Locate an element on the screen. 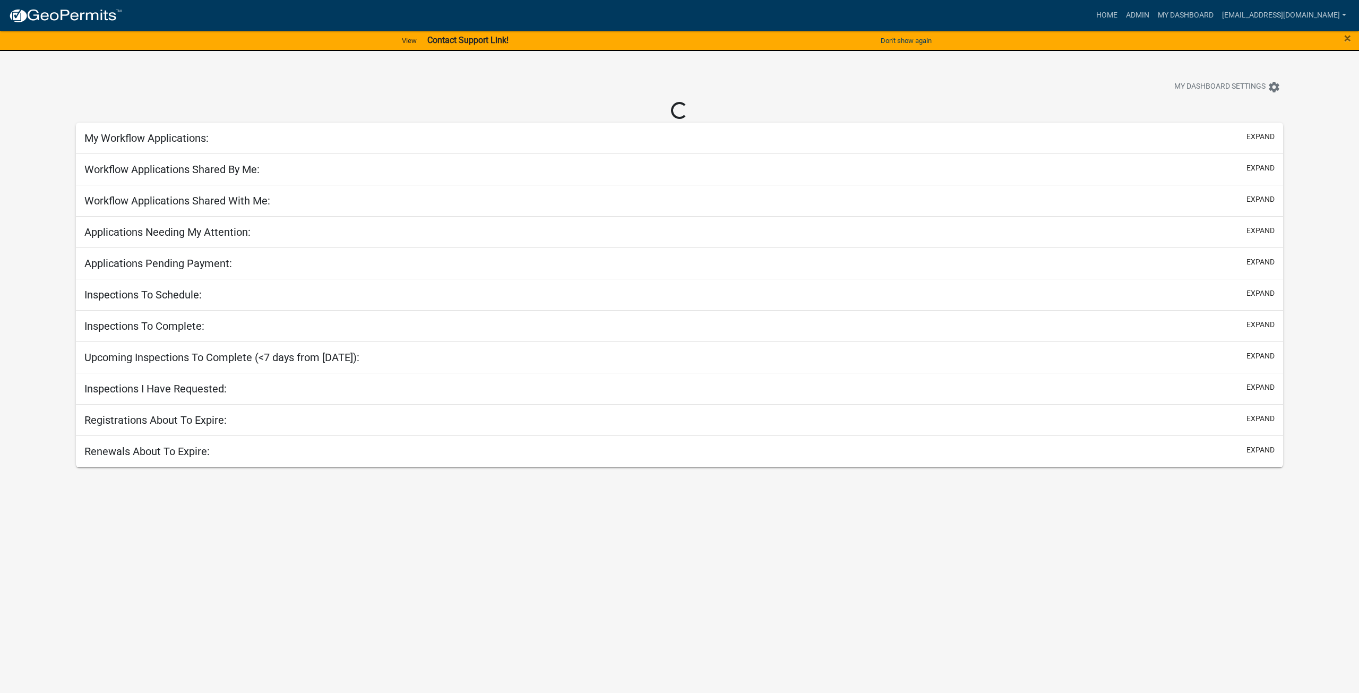 The height and width of the screenshot is (693, 1359). h5: Workflow Applications Shared By Me: is located at coordinates (172, 169).